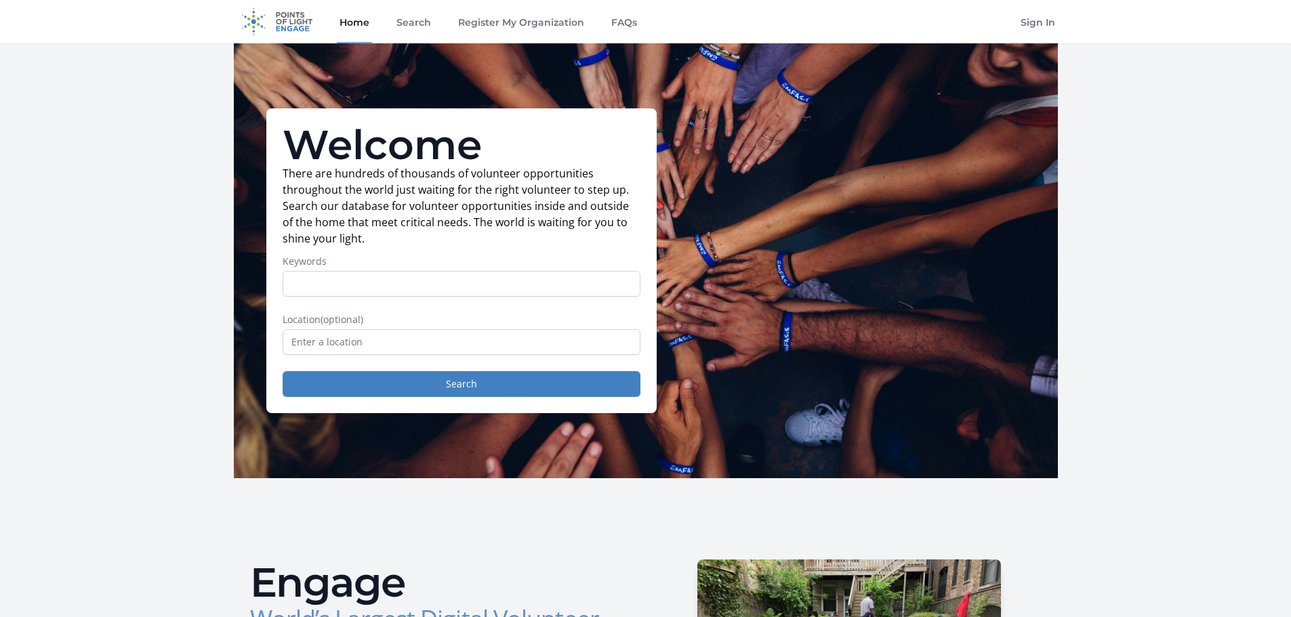  What do you see at coordinates (461, 206) in the screenshot?
I see `p: There are hundreds of thousands of volunteer opportunities throughout the world just waiting for ...` at bounding box center [461, 206].